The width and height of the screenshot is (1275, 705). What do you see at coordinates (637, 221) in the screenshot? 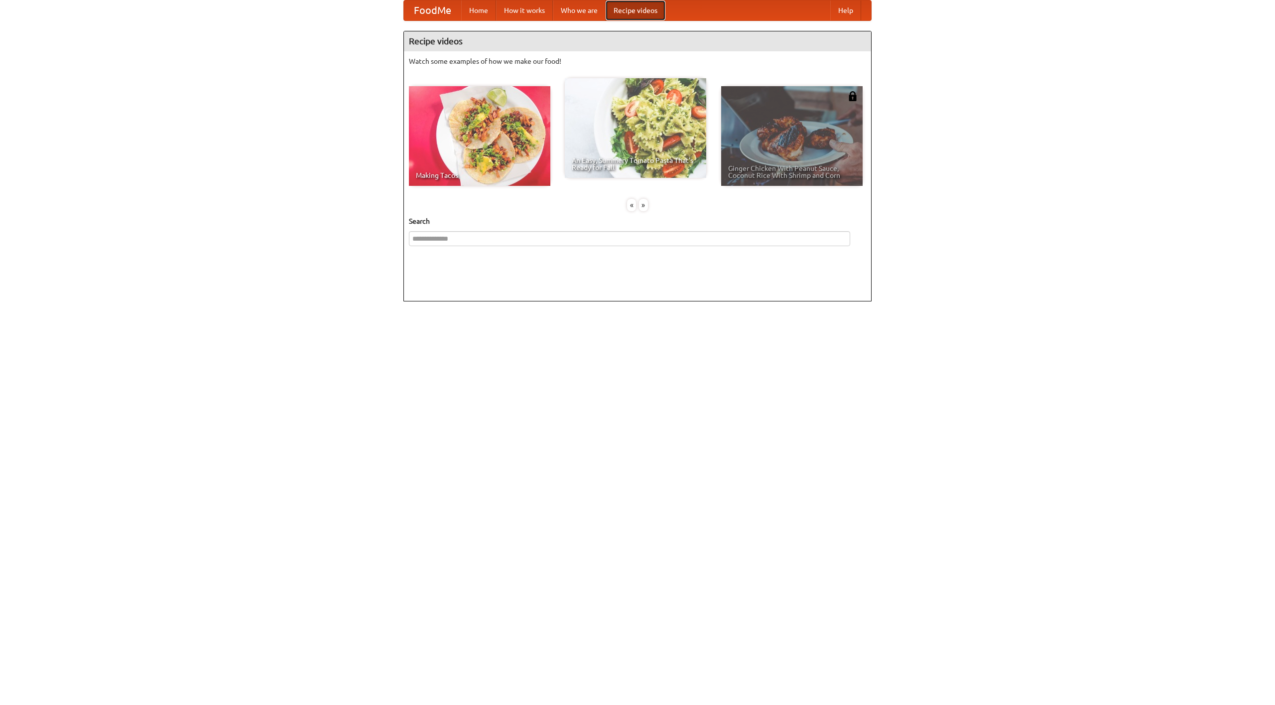
I see `h5: Search` at bounding box center [637, 221].